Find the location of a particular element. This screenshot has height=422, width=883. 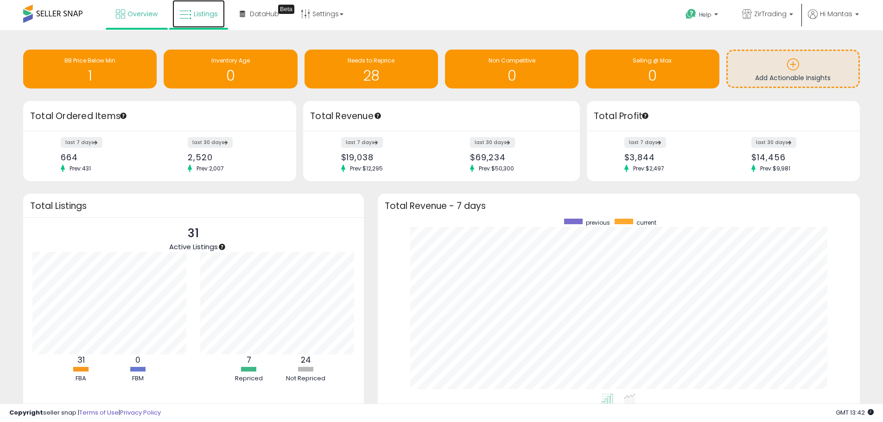

div: 664 is located at coordinates (107, 157).